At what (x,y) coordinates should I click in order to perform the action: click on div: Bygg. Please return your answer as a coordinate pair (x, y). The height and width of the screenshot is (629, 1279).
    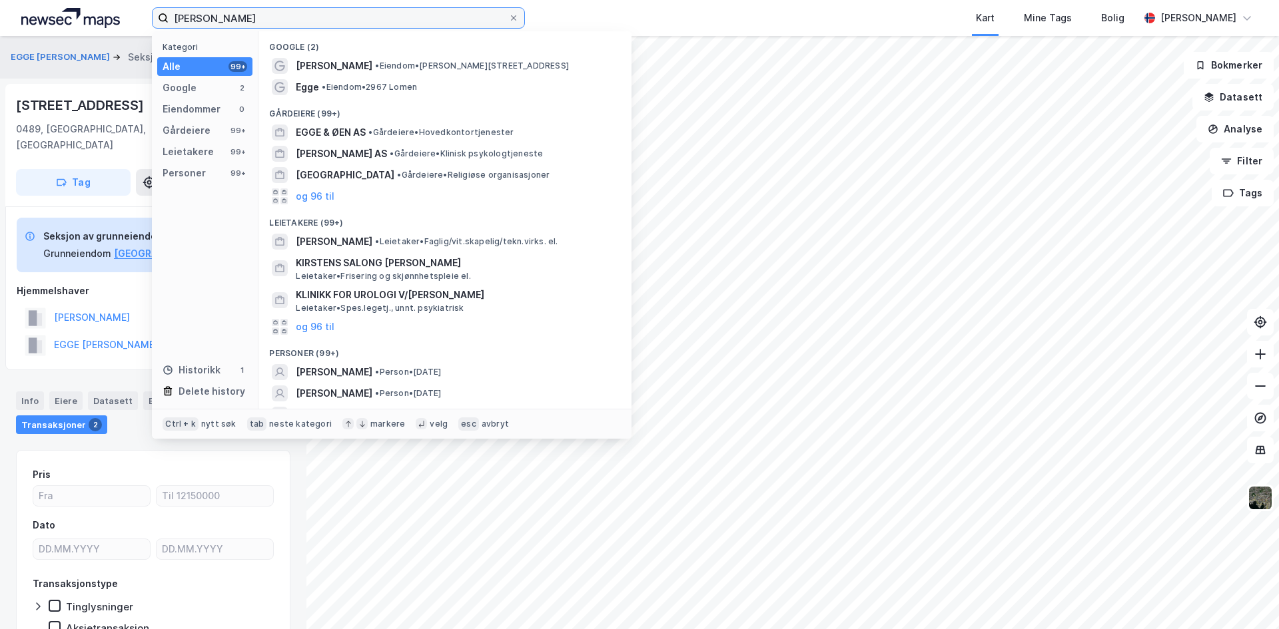
    Looking at the image, I should click on (168, 401).